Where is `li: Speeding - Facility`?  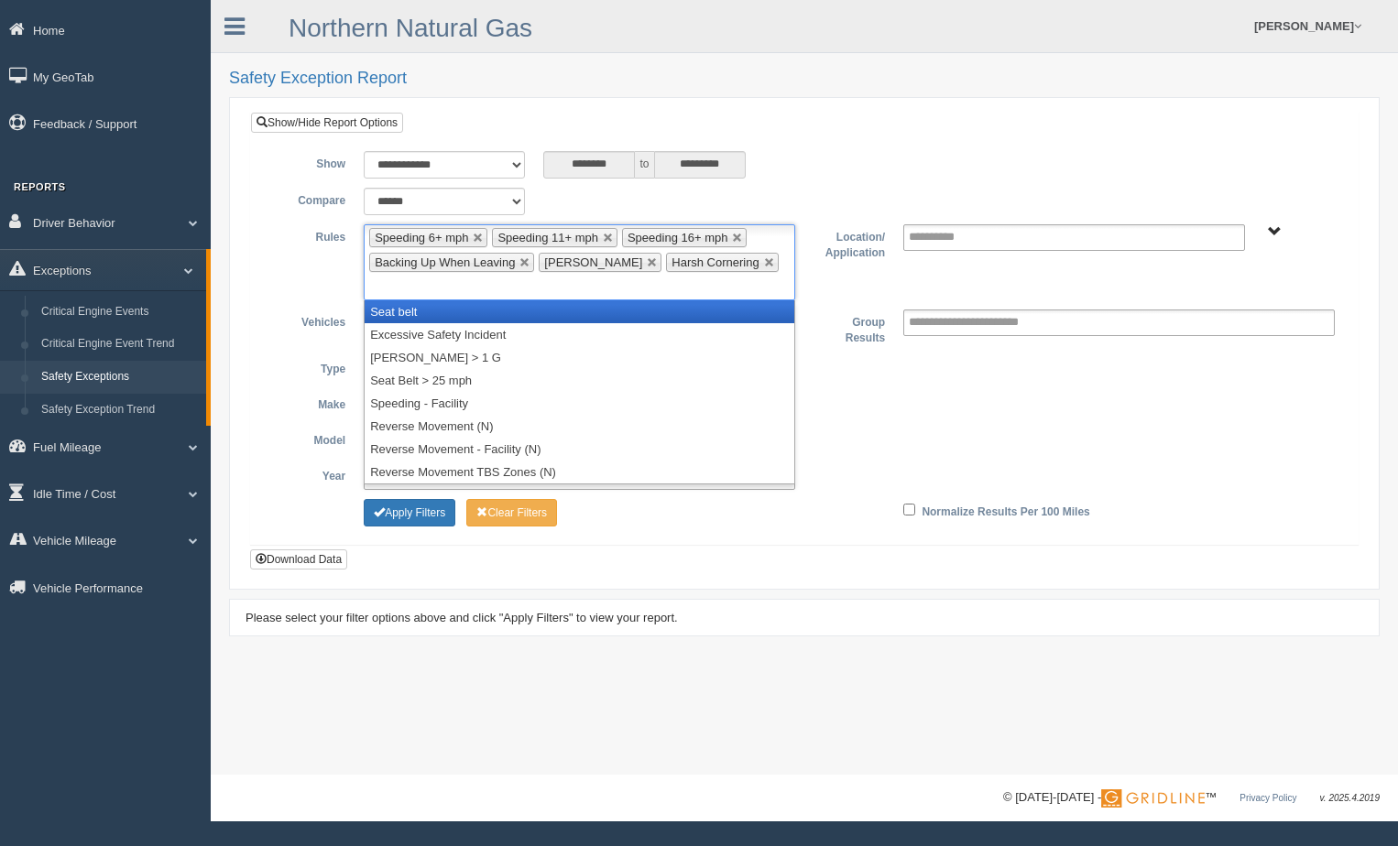 li: Speeding - Facility is located at coordinates (579, 403).